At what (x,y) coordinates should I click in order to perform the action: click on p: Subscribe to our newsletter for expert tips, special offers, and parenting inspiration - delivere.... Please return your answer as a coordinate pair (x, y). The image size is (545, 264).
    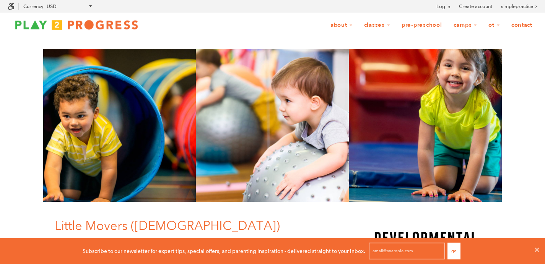
    Looking at the image, I should click on (224, 251).